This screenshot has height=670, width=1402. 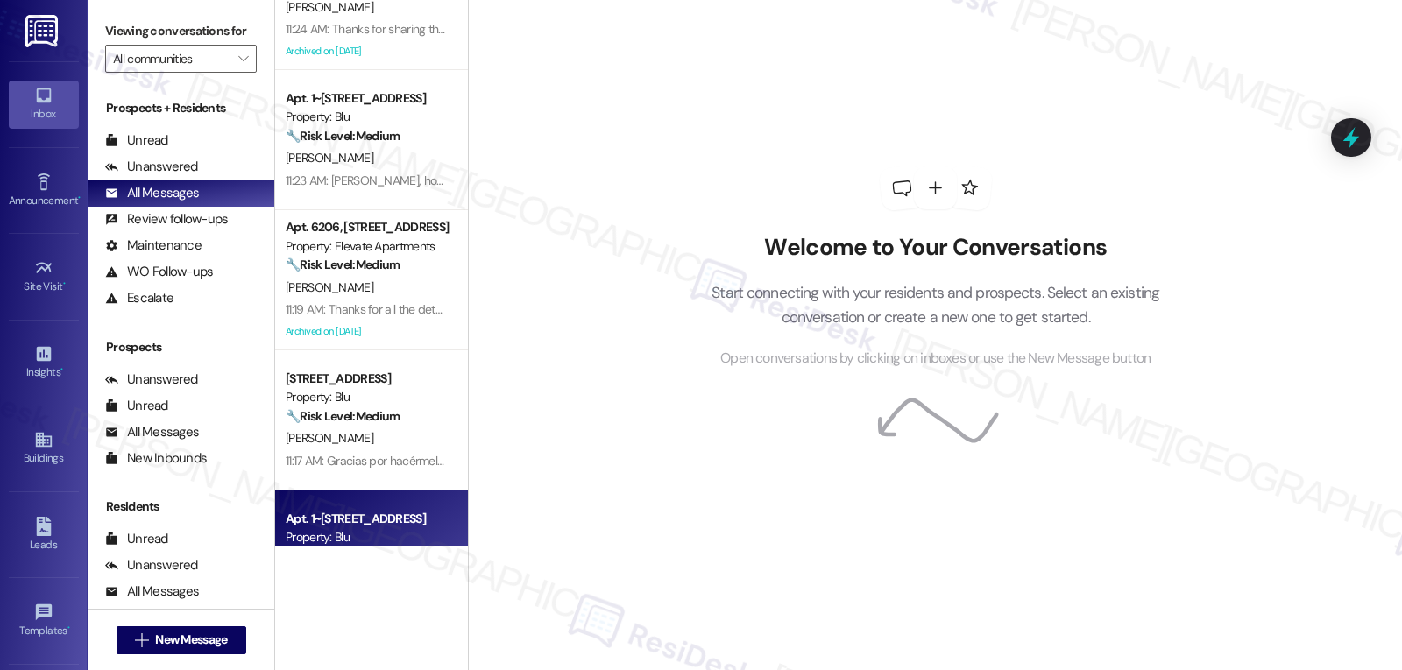 What do you see at coordinates (43, 31) in the screenshot?
I see `img: ResiDesk Logo` at bounding box center [43, 31].